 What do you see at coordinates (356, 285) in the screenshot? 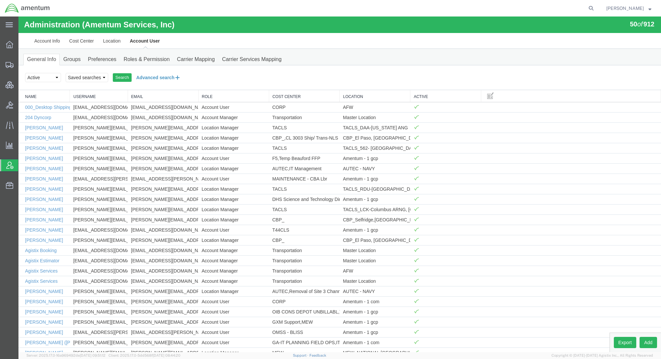
I see `td: Amentum - 1 com` at bounding box center [356, 285].